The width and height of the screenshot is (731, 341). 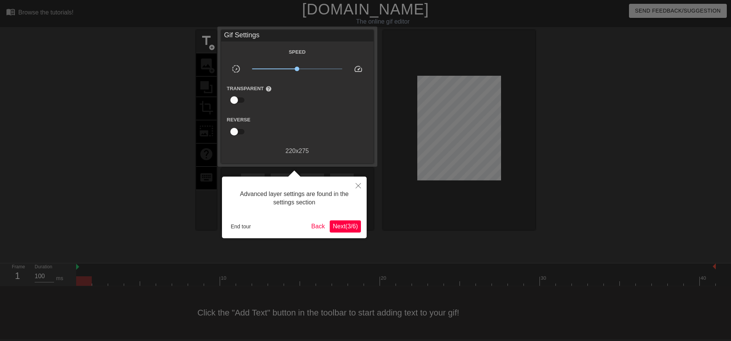 I want to click on button: Next, so click(x=345, y=227).